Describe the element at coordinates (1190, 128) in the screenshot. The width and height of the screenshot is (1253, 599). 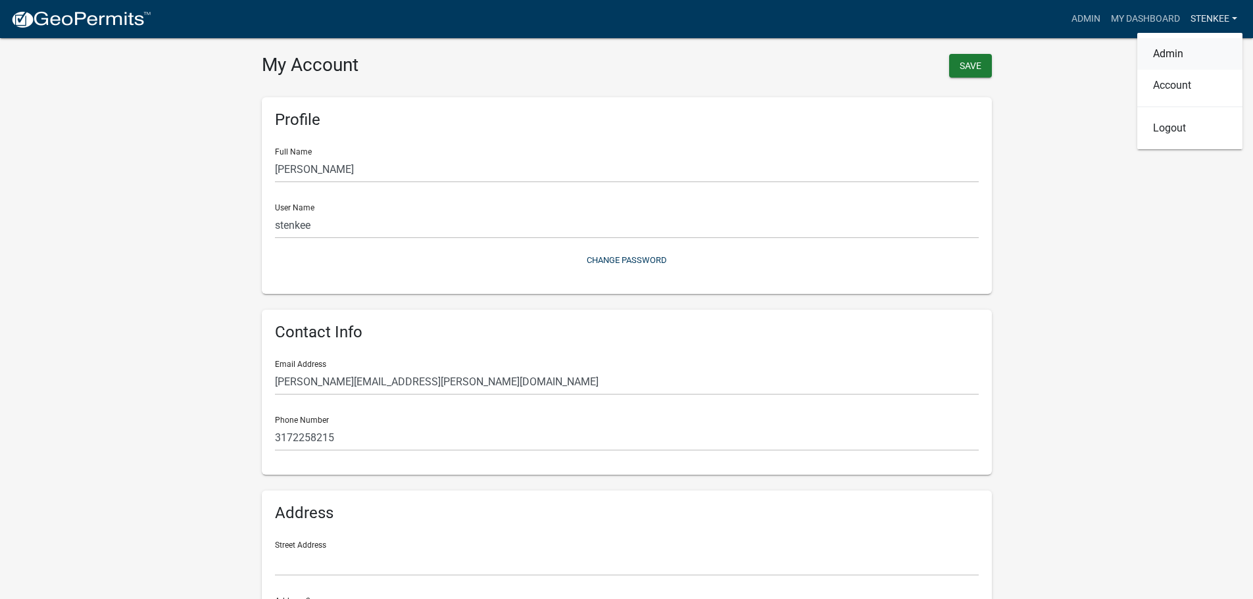
I see `a: Logout` at that location.